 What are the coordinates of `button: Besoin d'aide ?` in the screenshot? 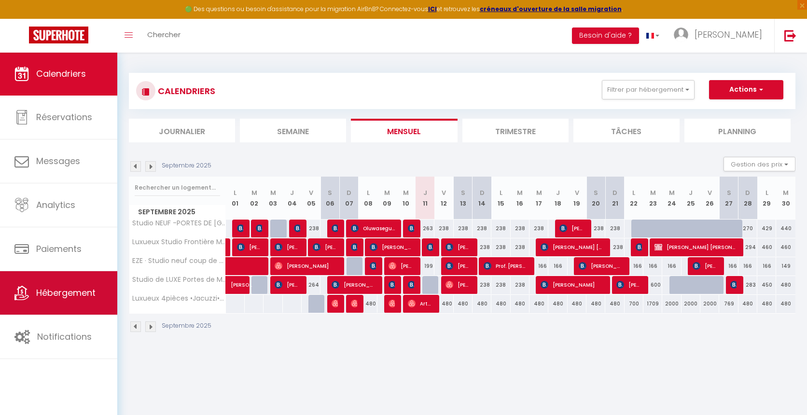 It's located at (605, 36).